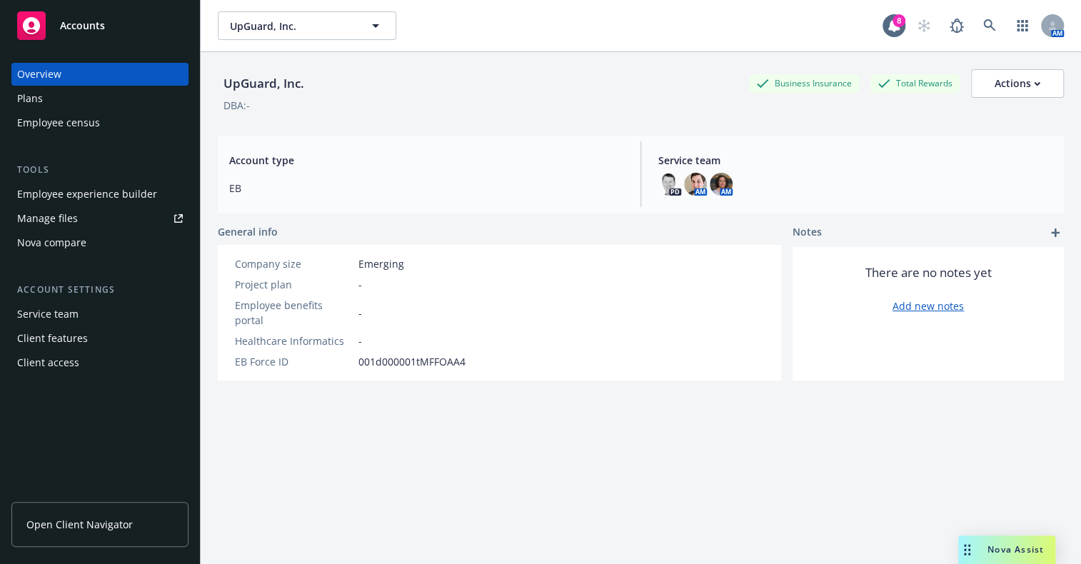 This screenshot has width=1081, height=564. What do you see at coordinates (1055, 233) in the screenshot?
I see `a: add` at bounding box center [1055, 233].